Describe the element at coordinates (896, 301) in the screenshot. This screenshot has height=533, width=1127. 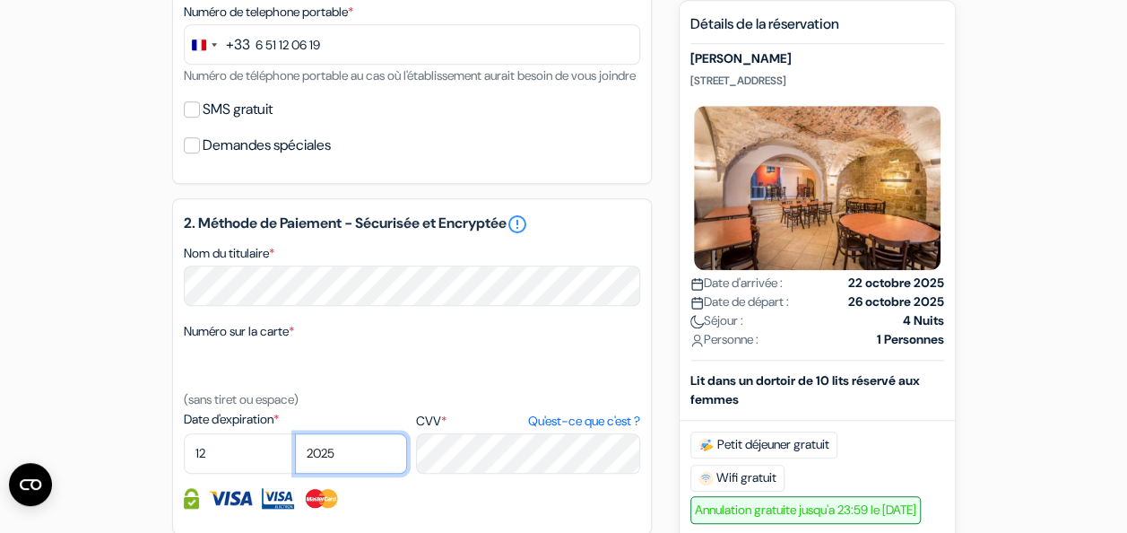
I see `strong: 26 octobre 2025` at that location.